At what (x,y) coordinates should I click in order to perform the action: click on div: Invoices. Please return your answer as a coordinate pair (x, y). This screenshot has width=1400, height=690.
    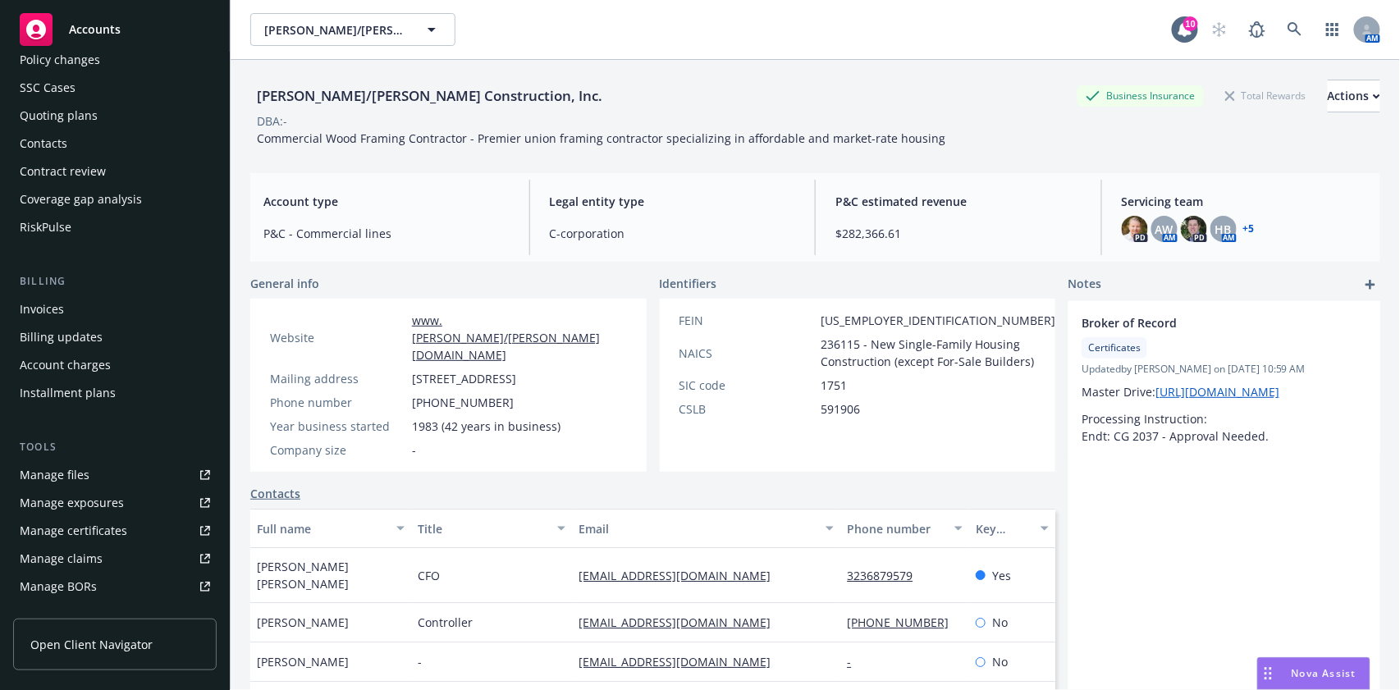
    Looking at the image, I should click on (42, 309).